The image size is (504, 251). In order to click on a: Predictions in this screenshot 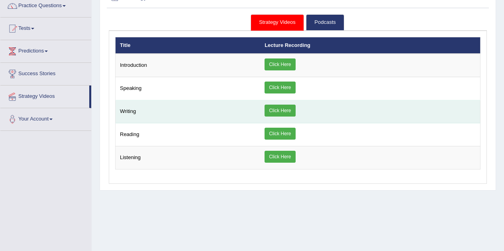, I will do `click(46, 50)`.